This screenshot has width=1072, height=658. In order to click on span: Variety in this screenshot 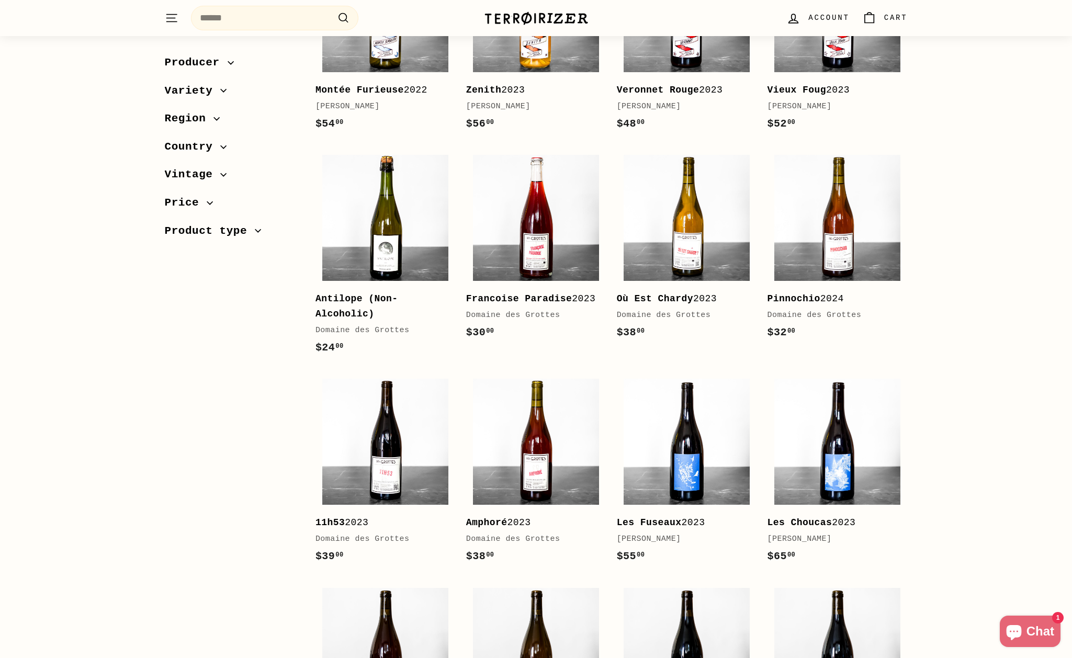, I will do `click(193, 91)`.